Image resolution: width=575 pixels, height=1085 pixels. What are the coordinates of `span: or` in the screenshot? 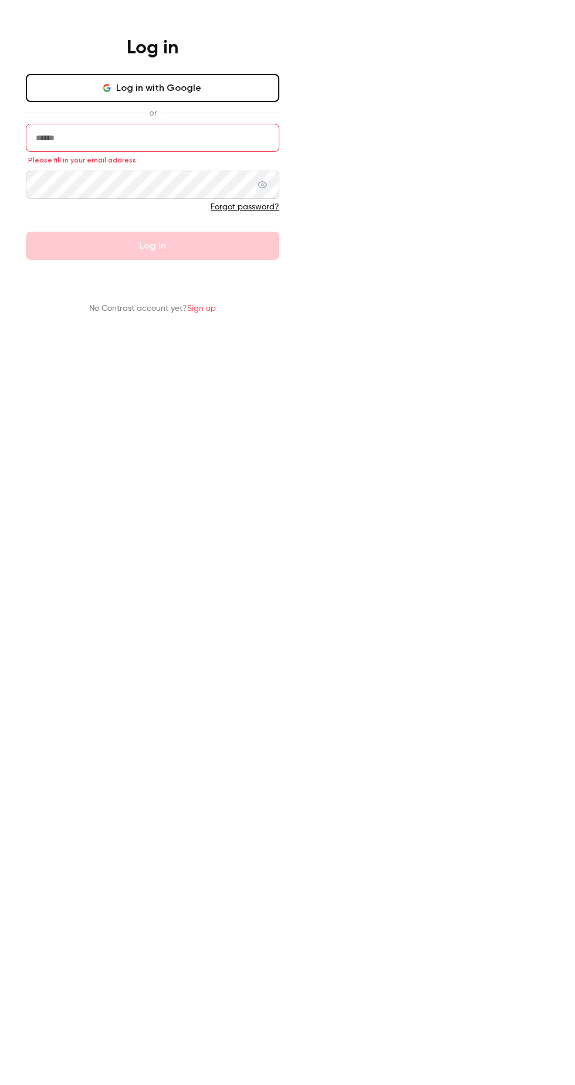 It's located at (152, 113).